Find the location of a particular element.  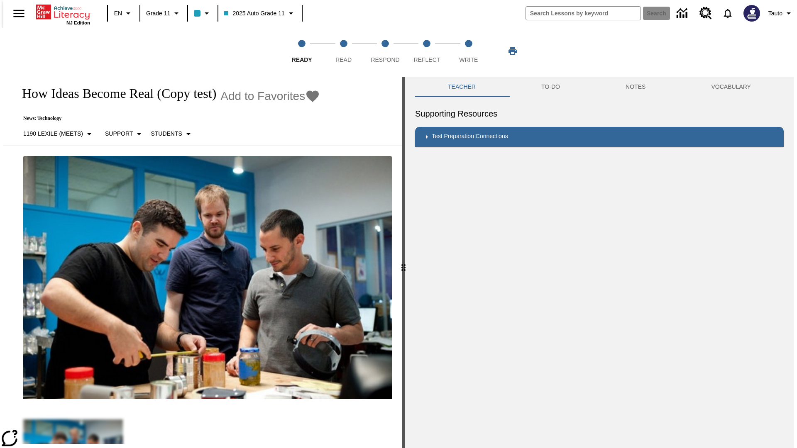

button: Ready step 1 of 5 is located at coordinates (302, 51).